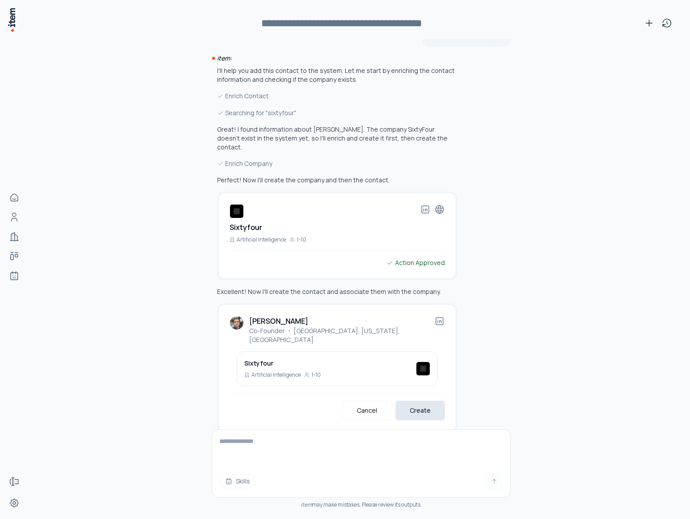 This screenshot has width=690, height=519. Describe the element at coordinates (14, 256) in the screenshot. I see `a: deals` at that location.